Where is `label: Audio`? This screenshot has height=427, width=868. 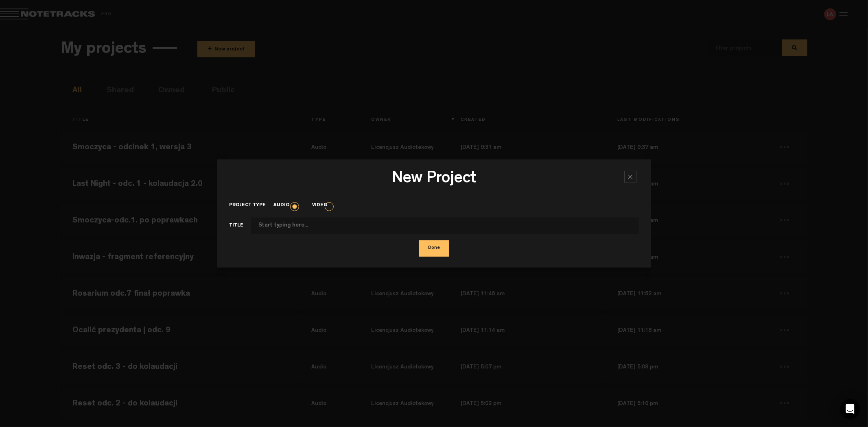 label: Audio is located at coordinates (285, 205).